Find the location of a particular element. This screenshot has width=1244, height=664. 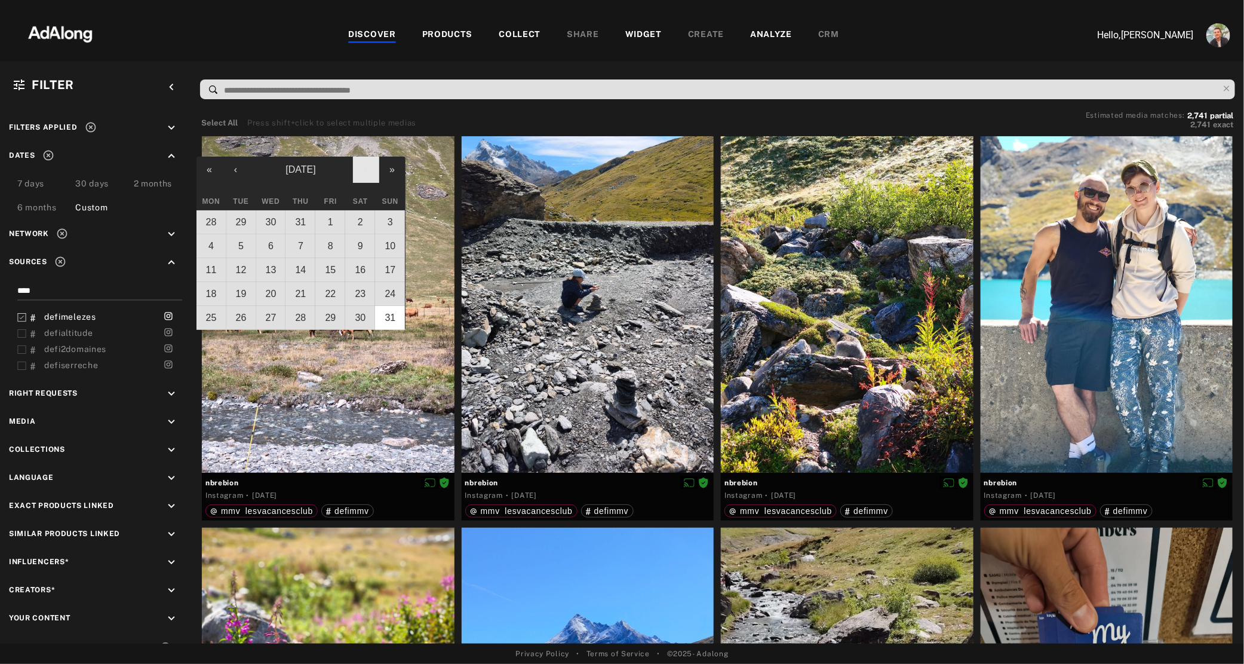

div: DISCOVER is located at coordinates (372, 35).